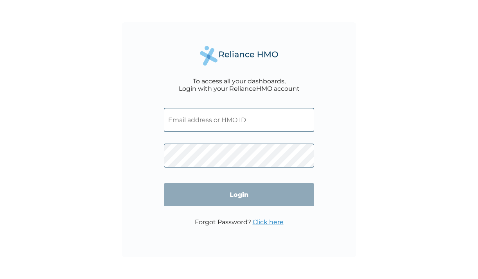 The image size is (478, 279). Describe the element at coordinates (239, 56) in the screenshot. I see `img: Reliance Health's Logo` at that location.